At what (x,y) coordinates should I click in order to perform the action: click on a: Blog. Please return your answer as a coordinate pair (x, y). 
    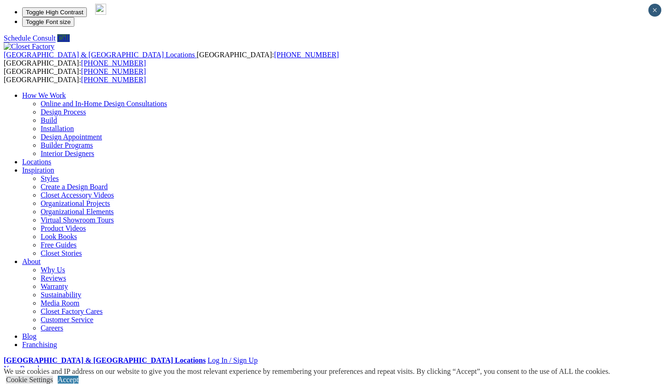
    Looking at the image, I should click on (29, 336).